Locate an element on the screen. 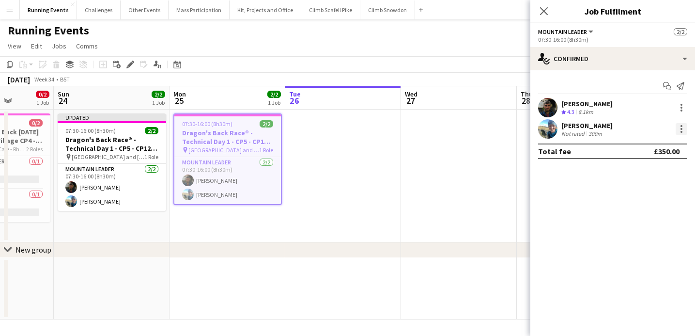 This screenshot has height=336, width=695. span: Sun is located at coordinates (63, 94).